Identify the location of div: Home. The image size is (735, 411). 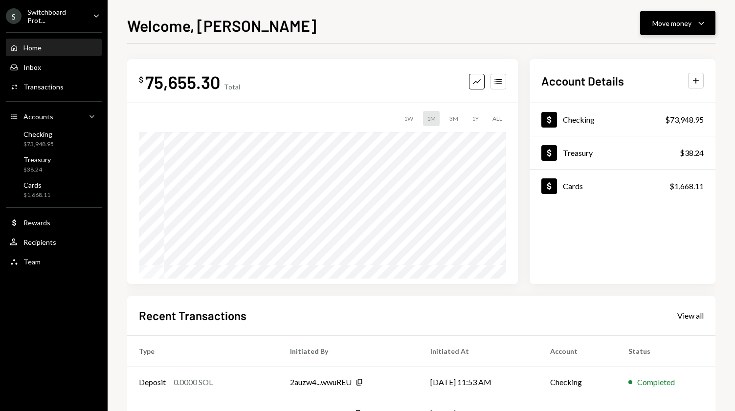
(32, 47).